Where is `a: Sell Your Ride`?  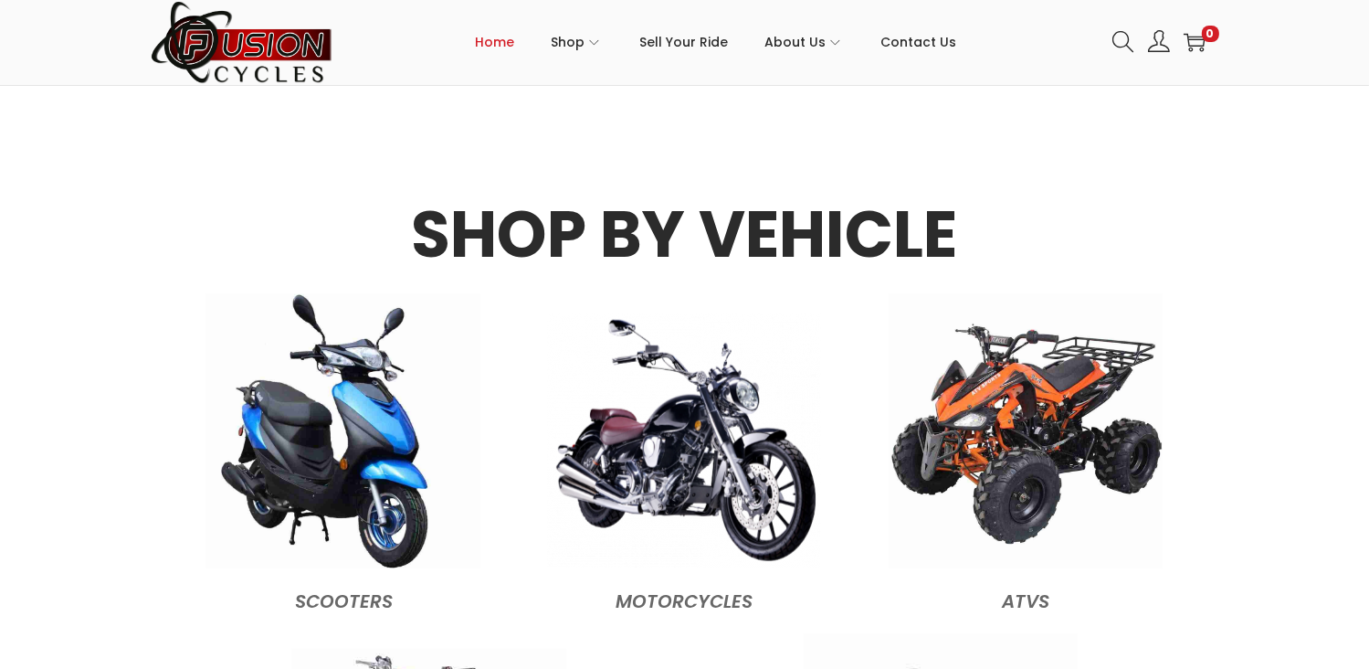 a: Sell Your Ride is located at coordinates (683, 42).